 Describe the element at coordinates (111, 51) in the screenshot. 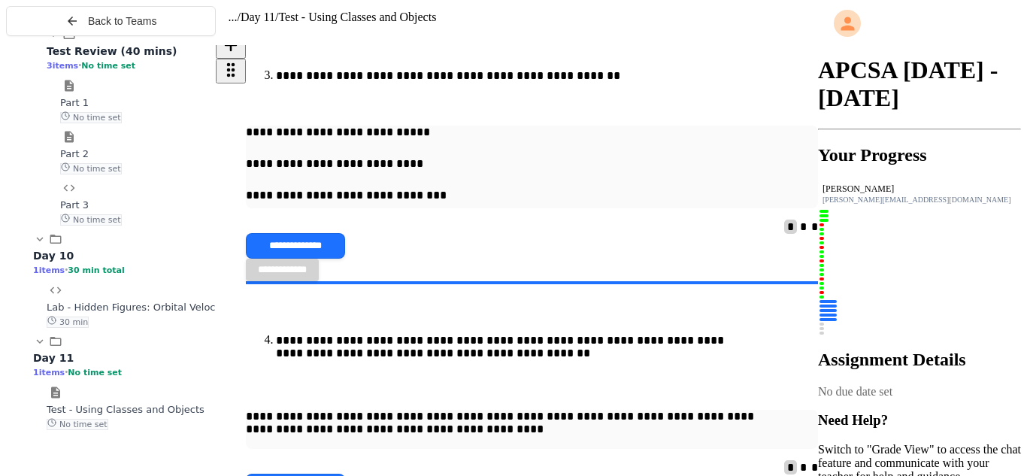

I see `span: Test Review (40 mins)` at that location.